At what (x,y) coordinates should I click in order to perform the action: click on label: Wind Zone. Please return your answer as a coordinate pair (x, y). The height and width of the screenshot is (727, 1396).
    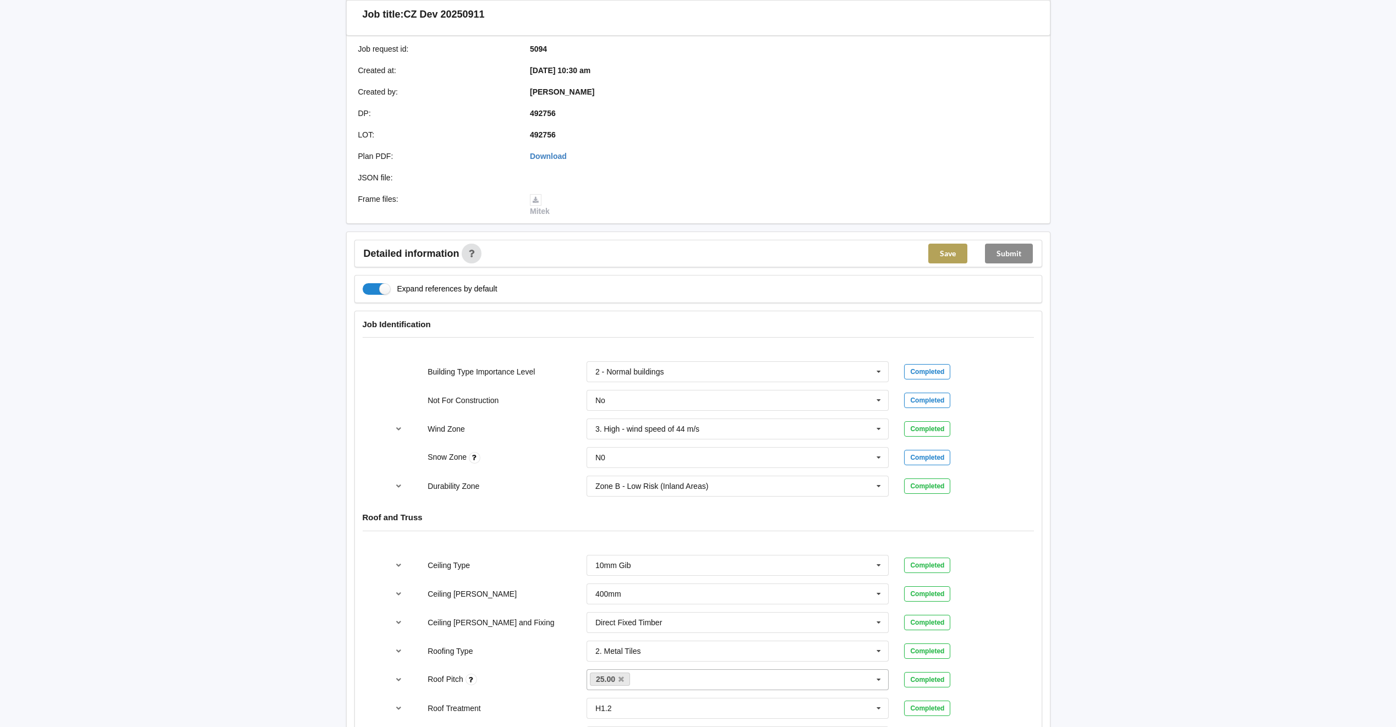
    Looking at the image, I should click on (446, 429).